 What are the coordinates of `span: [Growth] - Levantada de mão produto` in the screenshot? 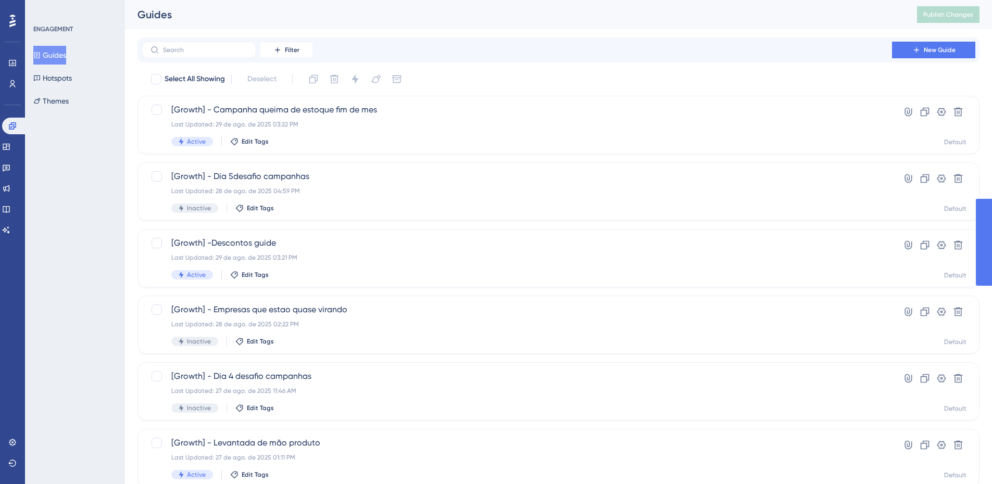 It's located at (517, 443).